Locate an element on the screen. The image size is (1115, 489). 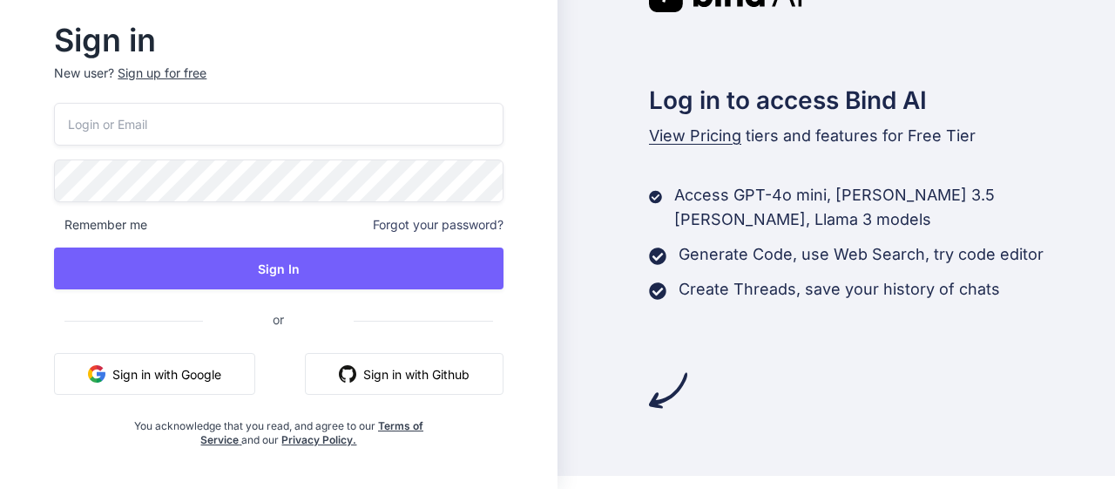
span: Remember me is located at coordinates (100, 225).